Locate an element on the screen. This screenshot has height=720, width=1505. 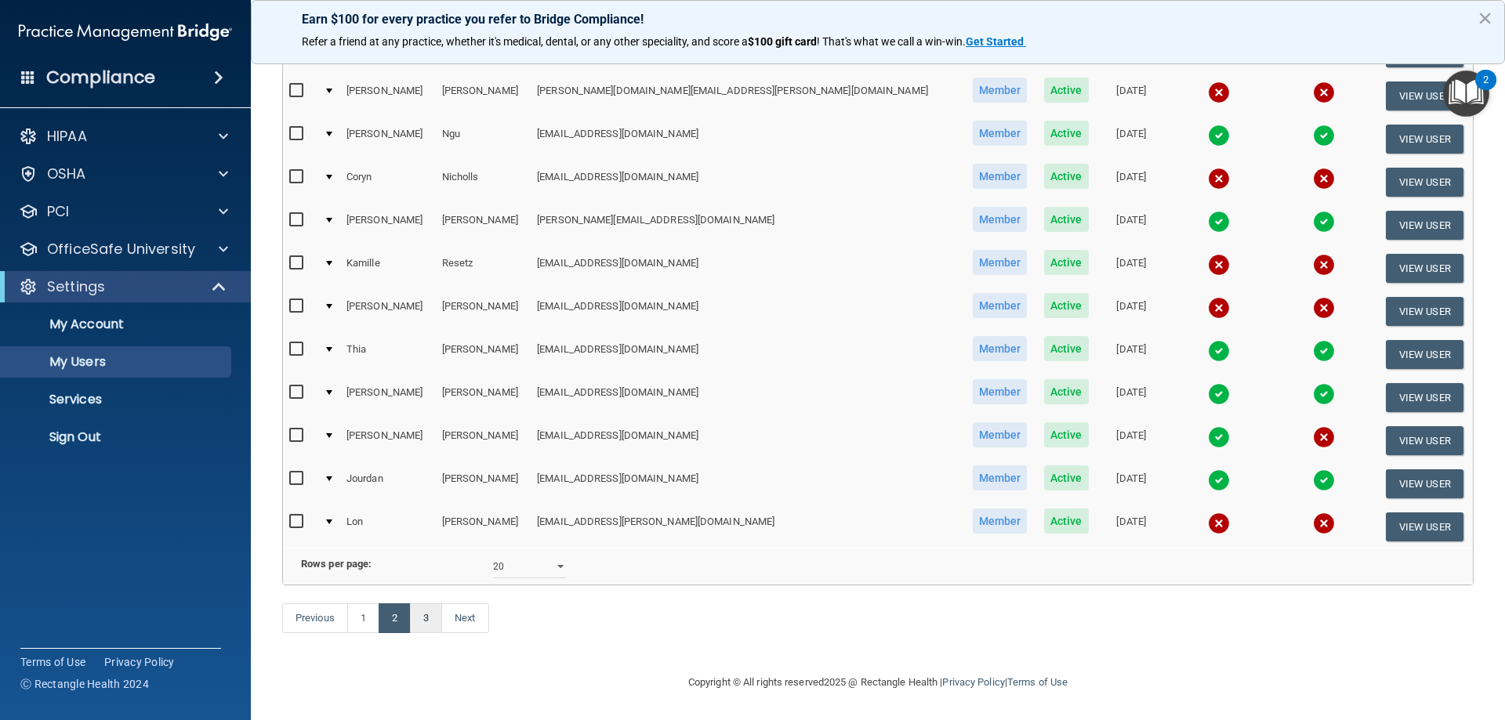
p: OSHA is located at coordinates (67, 174).